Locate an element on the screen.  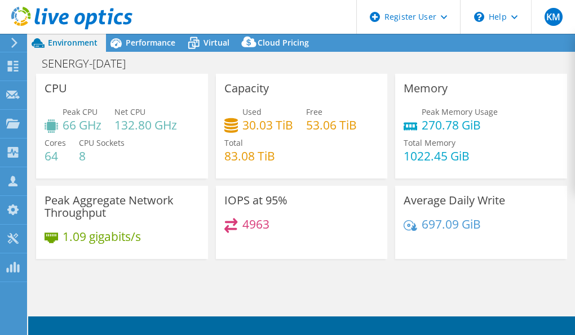
span: Virtual is located at coordinates (216, 42).